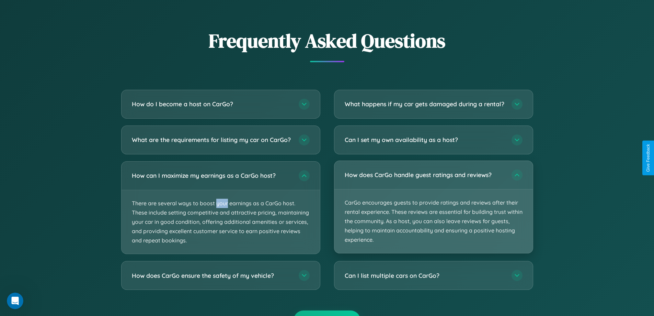 The image size is (654, 316). I want to click on p: CarGo encourages guests to provide ratings and reviews after their rental experience. These revie..., so click(434, 221).